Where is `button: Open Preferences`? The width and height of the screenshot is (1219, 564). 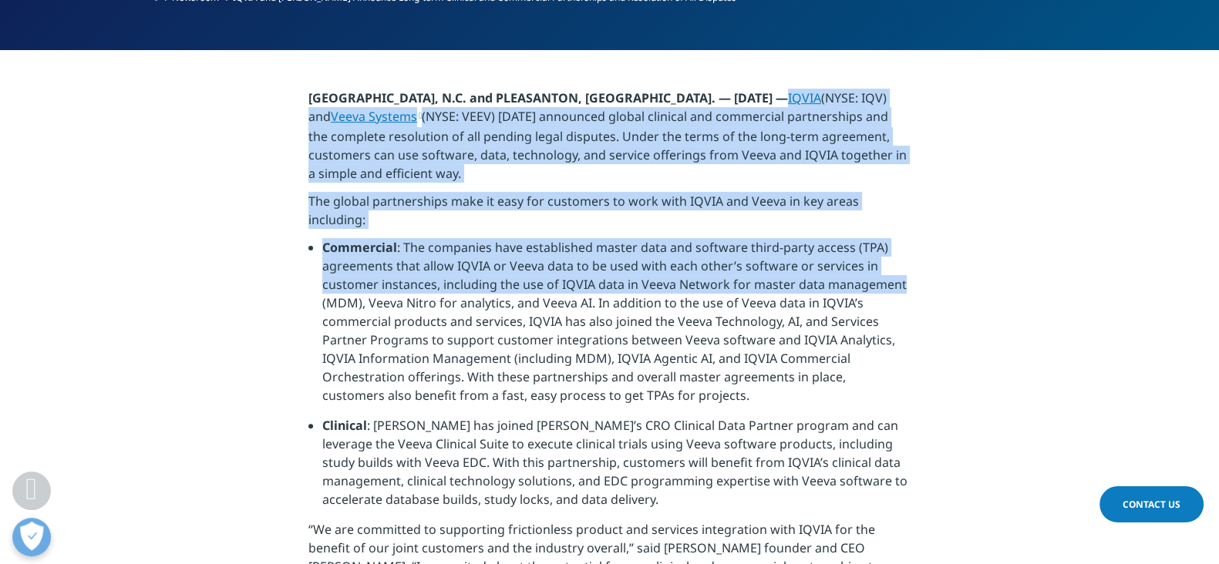 button: Open Preferences is located at coordinates (32, 537).